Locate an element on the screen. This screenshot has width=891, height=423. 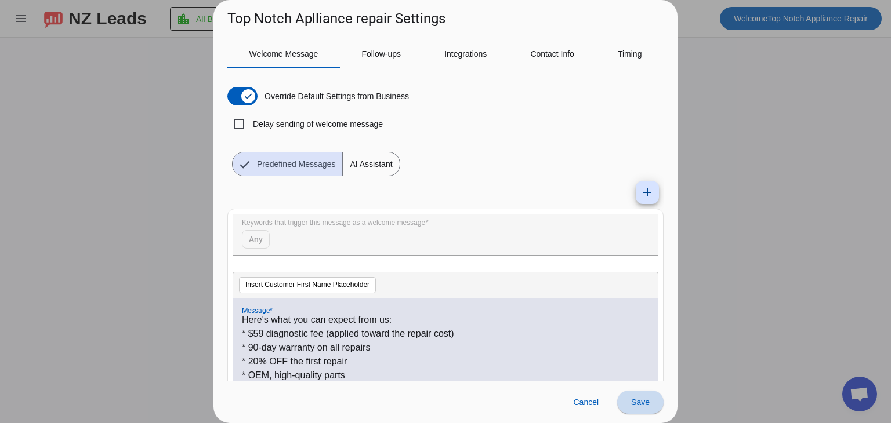
mat-label: Keywords that trigger this message as a welcome message is located at coordinates (334, 223).